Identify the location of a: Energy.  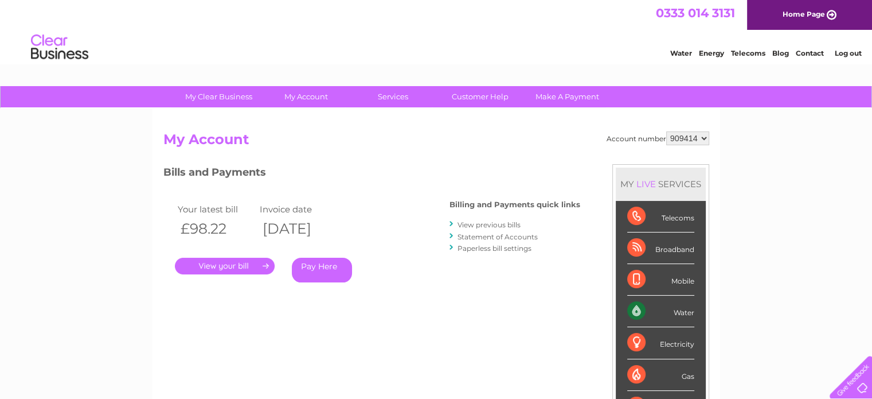
(712, 53).